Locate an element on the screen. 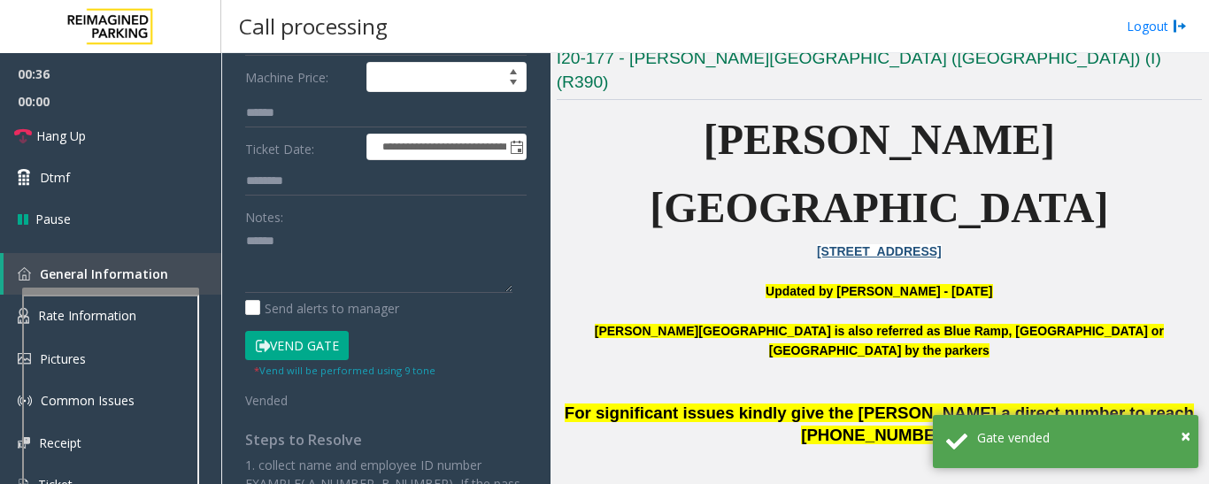  label: Send alerts to manager is located at coordinates (322, 308).